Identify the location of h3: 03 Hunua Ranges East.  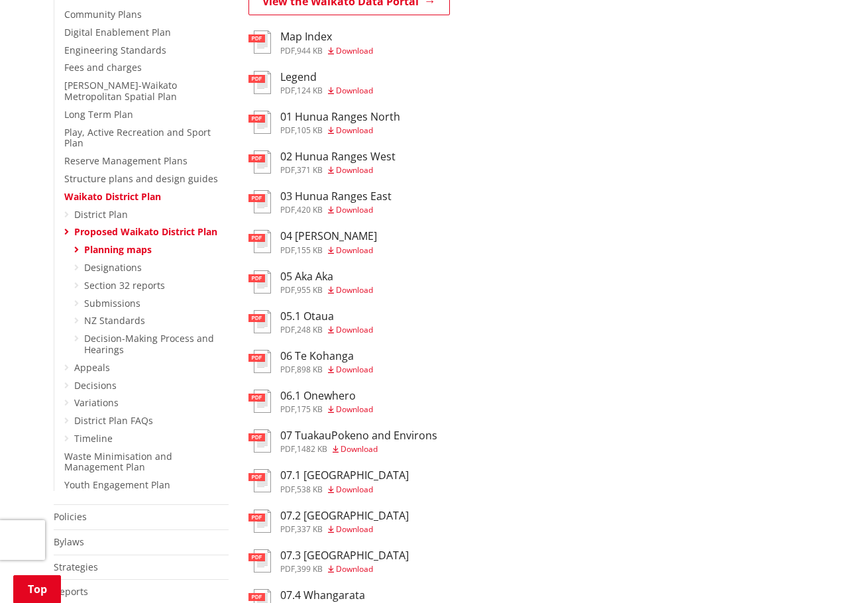
(336, 196).